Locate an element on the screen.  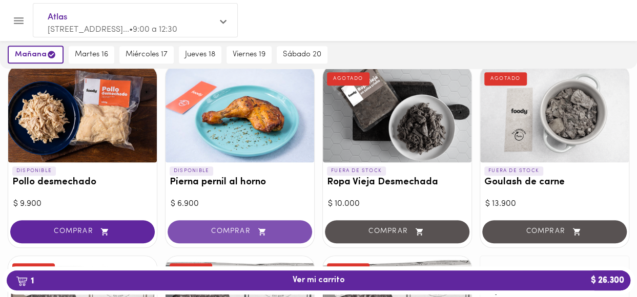
div: Pollo desmechado is located at coordinates (83, 114).